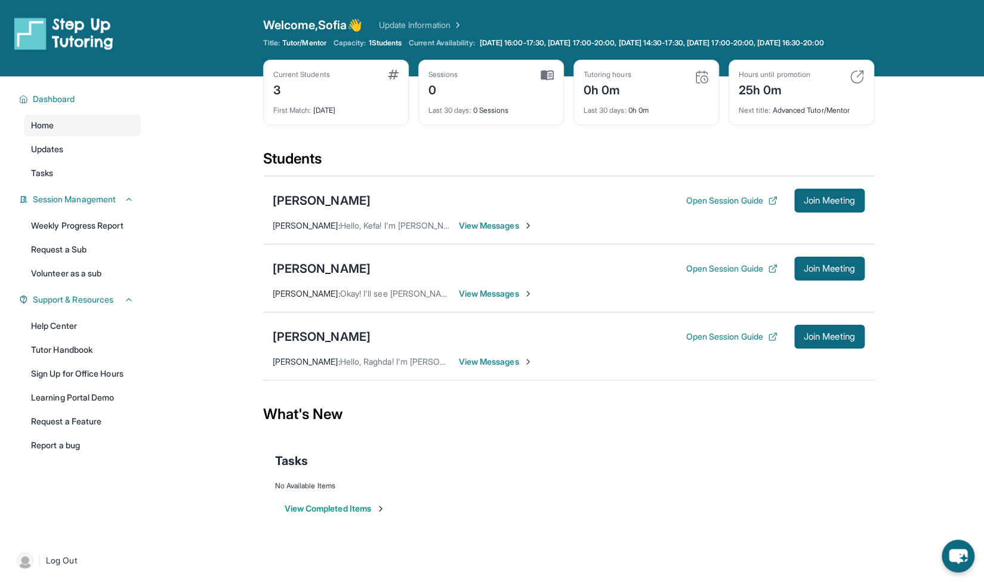 This screenshot has width=984, height=582. I want to click on div: What's New, so click(568, 414).